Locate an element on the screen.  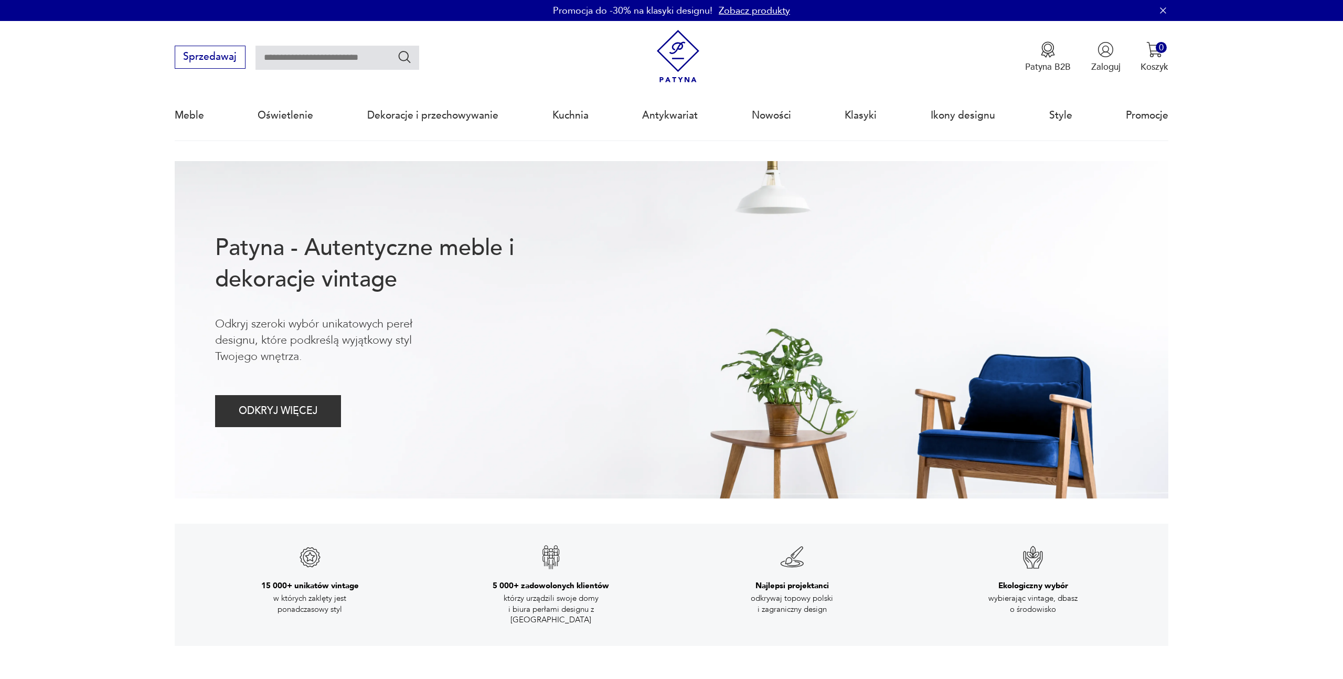
a: ODKRYJ WIĘCEJ is located at coordinates (278, 412).